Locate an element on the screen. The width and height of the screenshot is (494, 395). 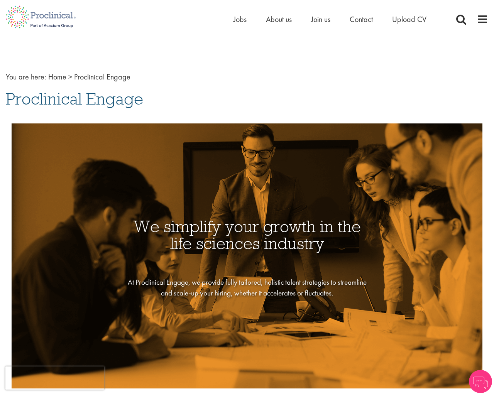
img: Background Image is located at coordinates (247, 256).